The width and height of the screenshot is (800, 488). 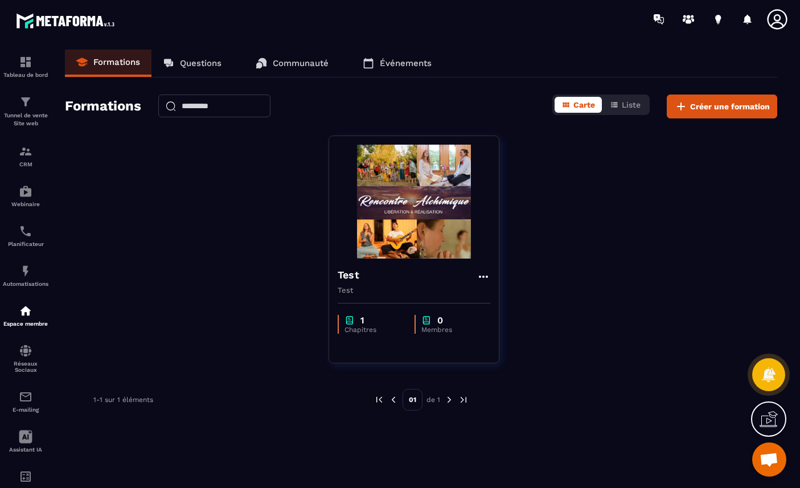 What do you see at coordinates (26, 397) in the screenshot?
I see `img: email` at bounding box center [26, 397].